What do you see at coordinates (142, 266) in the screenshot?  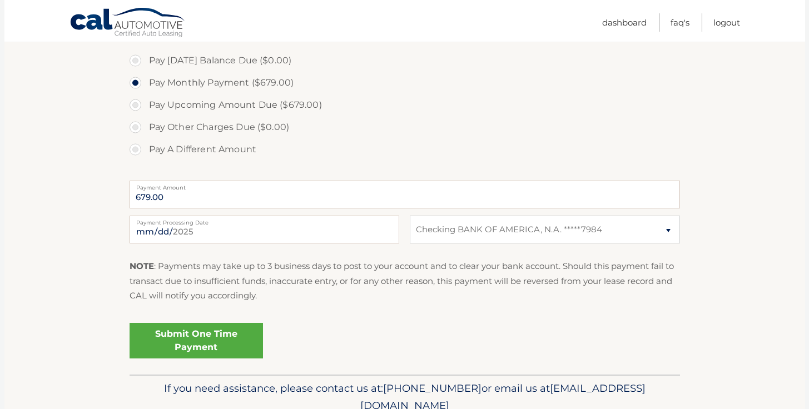 I see `strong: NOTE` at bounding box center [142, 266].